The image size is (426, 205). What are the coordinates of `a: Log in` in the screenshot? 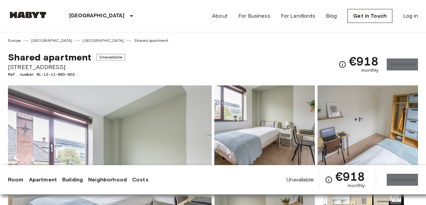 It's located at (410, 16).